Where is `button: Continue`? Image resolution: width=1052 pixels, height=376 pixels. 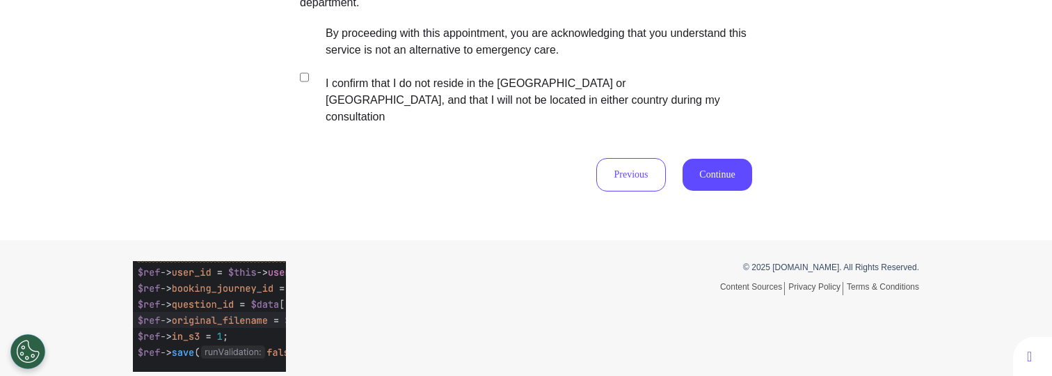
button: Continue is located at coordinates (718, 175).